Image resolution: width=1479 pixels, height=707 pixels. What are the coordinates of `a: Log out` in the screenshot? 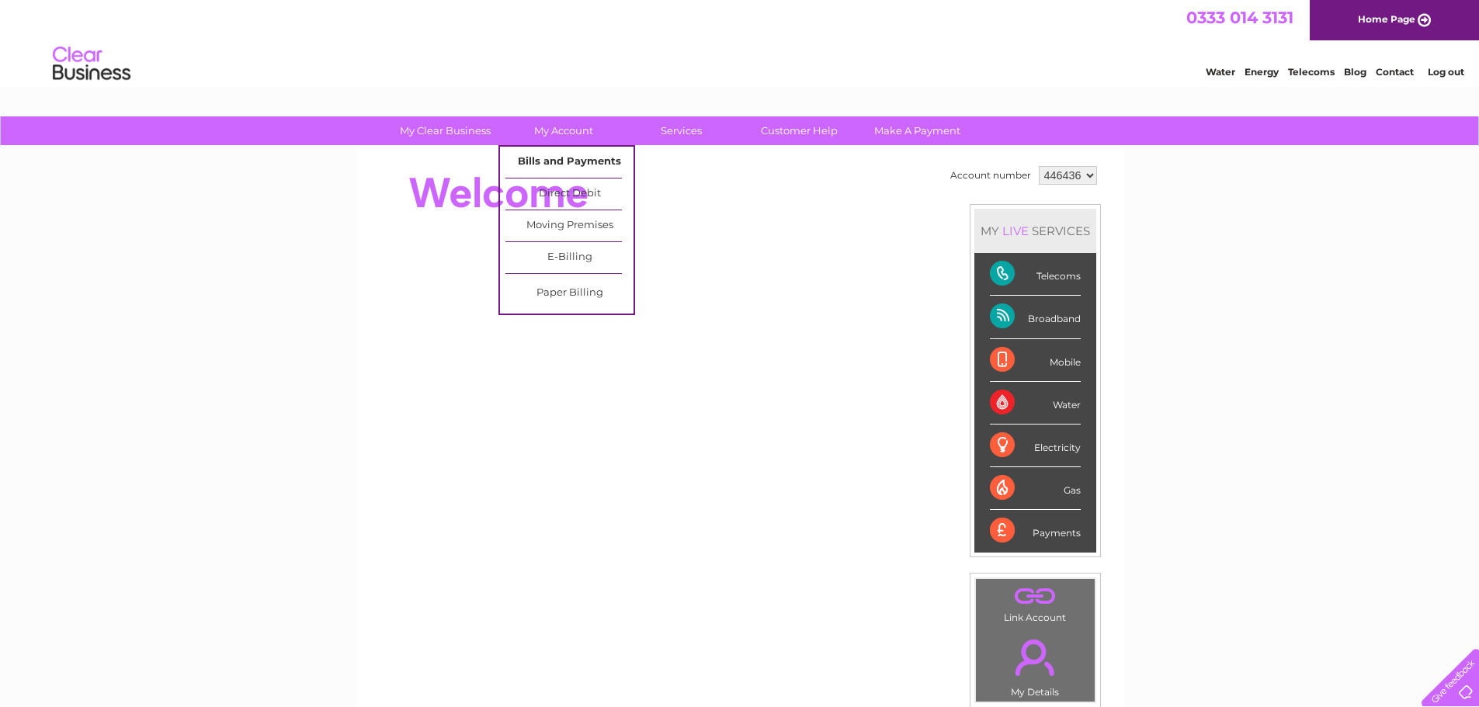 It's located at (1445, 71).